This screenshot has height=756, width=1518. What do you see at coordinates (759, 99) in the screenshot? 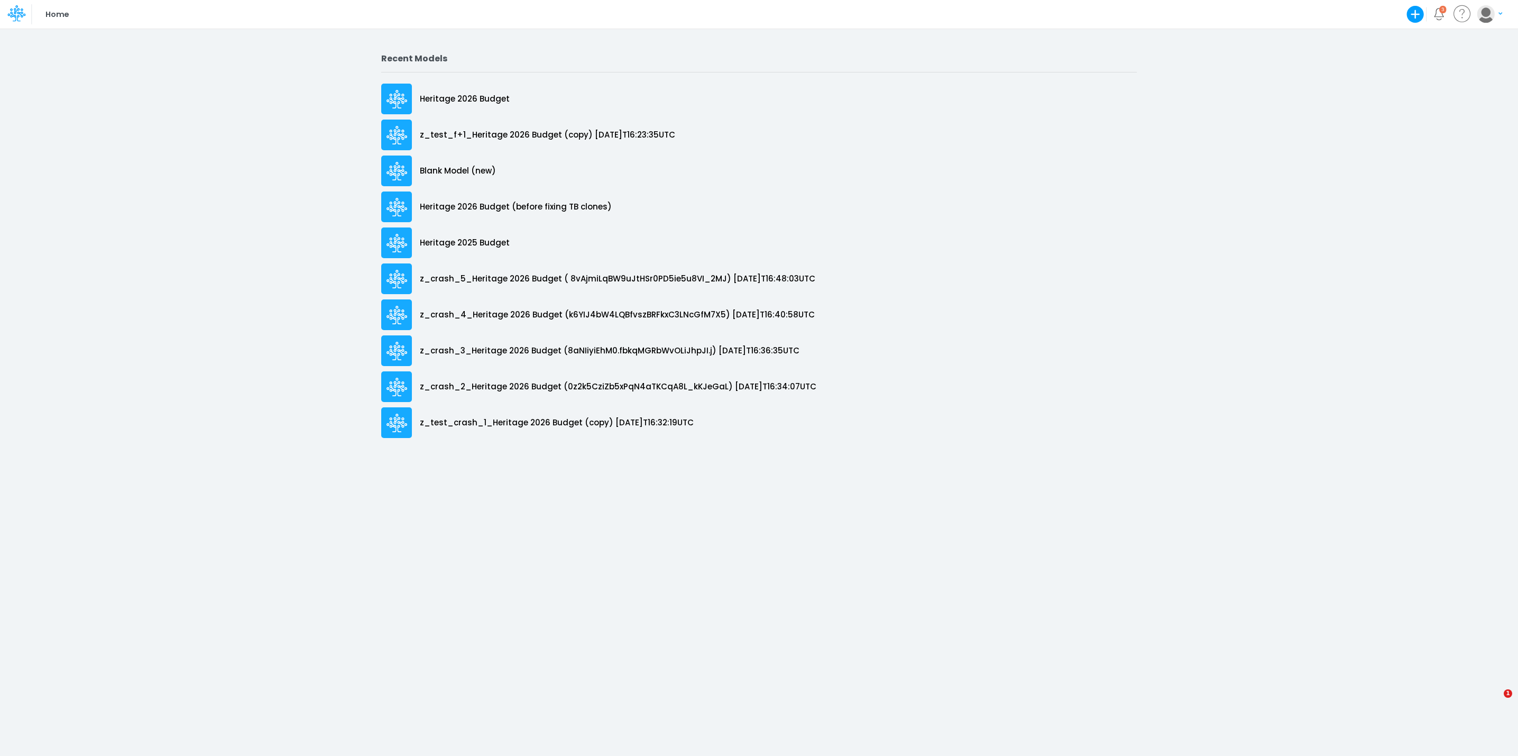
I see `a: Heritage 2026 Budget` at bounding box center [759, 99].